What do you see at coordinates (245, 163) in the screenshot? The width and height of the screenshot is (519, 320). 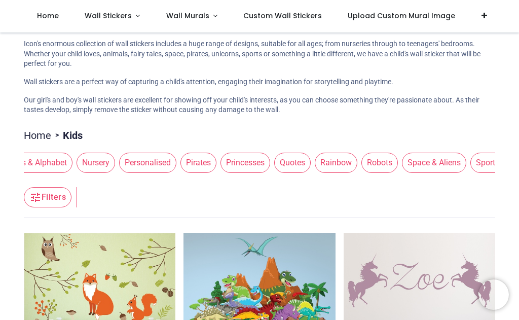 I see `span: Princesses` at bounding box center [245, 163].